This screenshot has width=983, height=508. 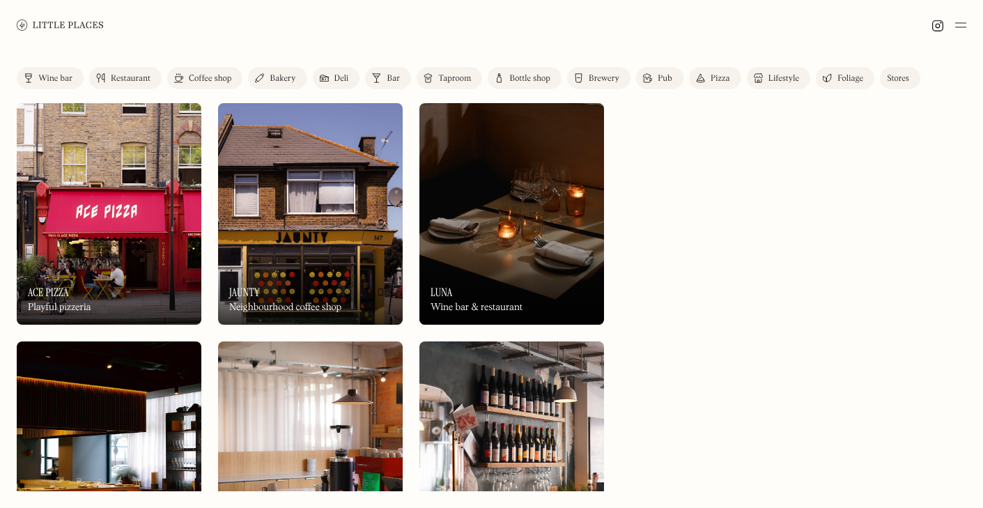 I want to click on div: Wine bar, so click(x=55, y=79).